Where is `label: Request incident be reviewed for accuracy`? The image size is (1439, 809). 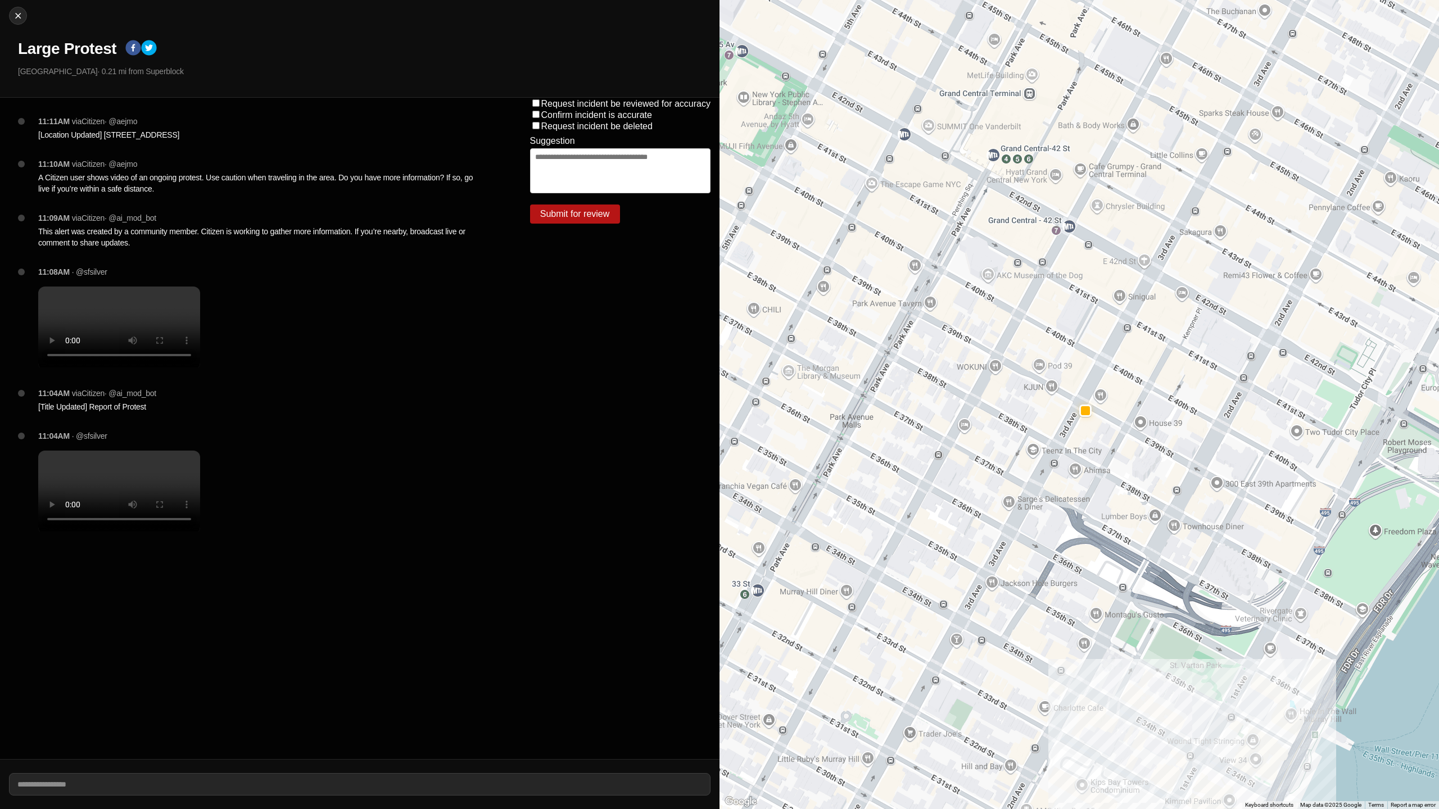 label: Request incident be reviewed for accuracy is located at coordinates (626, 103).